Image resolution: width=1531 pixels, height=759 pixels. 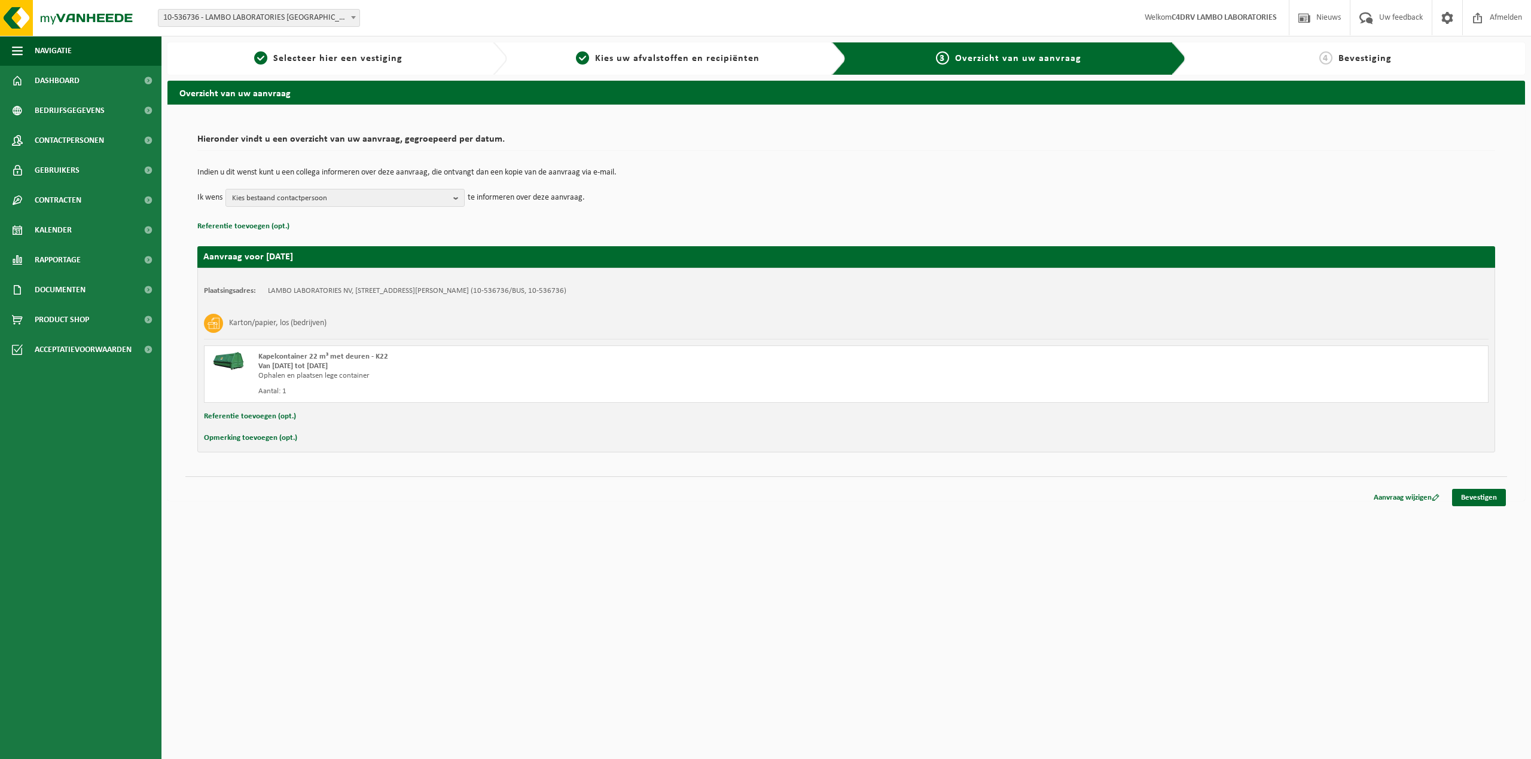 I want to click on p: Ik wens, so click(x=210, y=198).